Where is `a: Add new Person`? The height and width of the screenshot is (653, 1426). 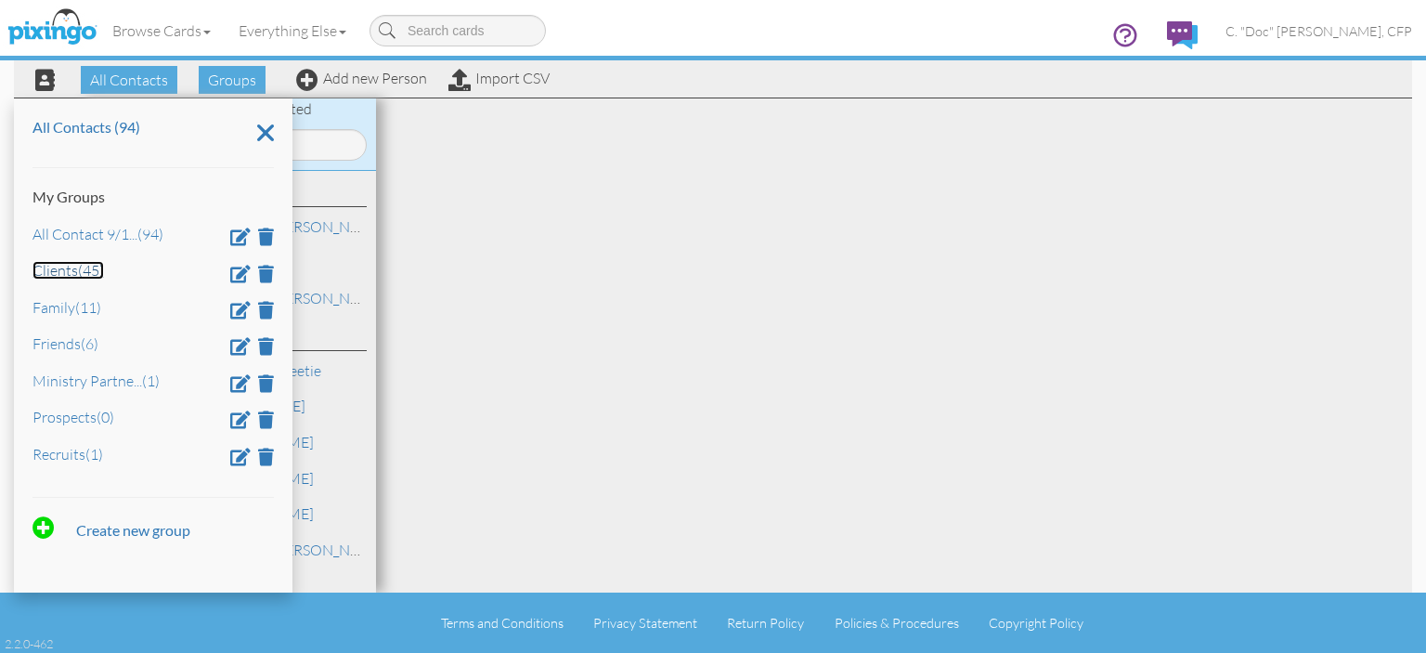 a: Add new Person is located at coordinates (361, 78).